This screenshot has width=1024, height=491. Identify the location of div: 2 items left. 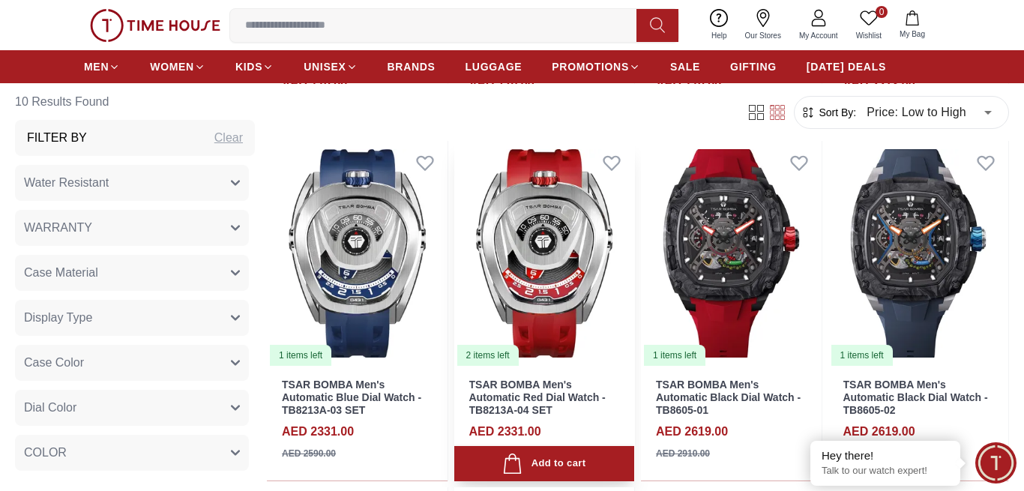
(488, 355).